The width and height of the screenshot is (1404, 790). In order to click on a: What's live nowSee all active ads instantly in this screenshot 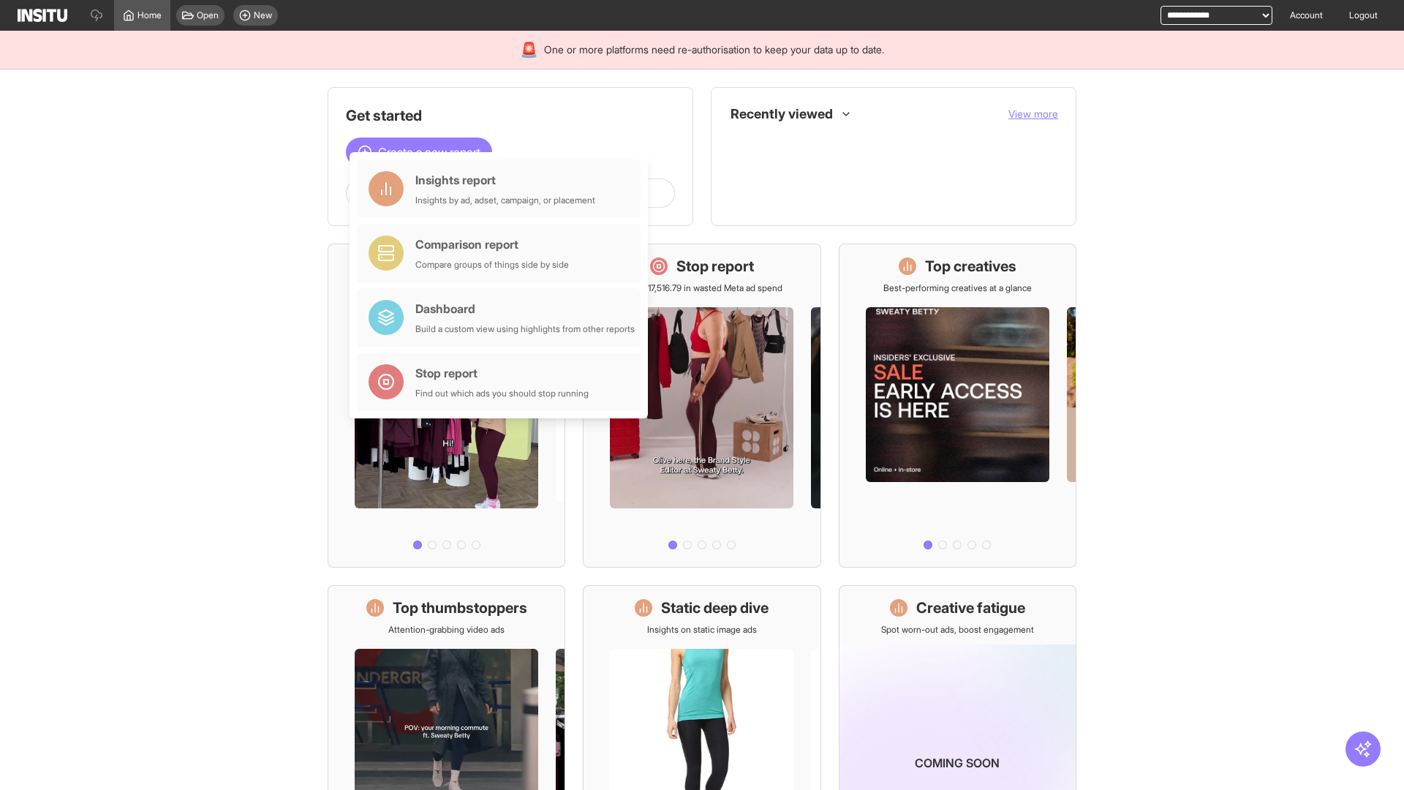, I will do `click(446, 405)`.